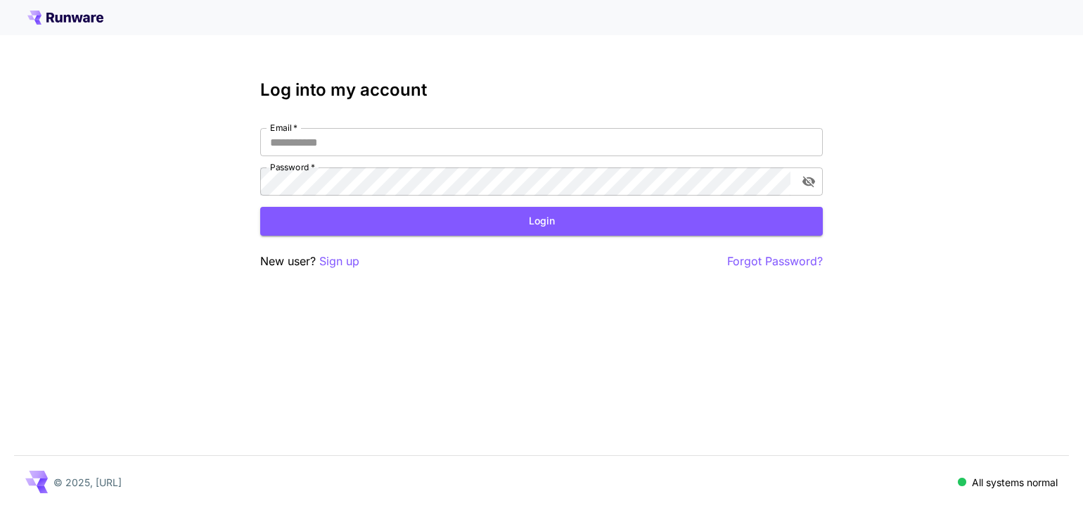 Image resolution: width=1083 pixels, height=508 pixels. Describe the element at coordinates (292, 167) in the screenshot. I see `label: Password` at that location.